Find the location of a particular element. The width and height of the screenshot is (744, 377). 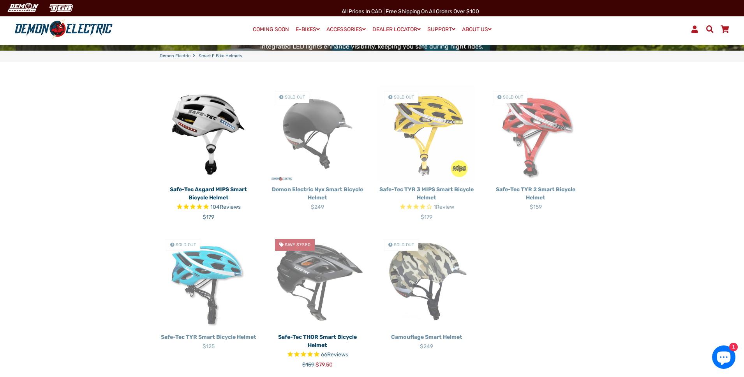

a: Safe-Tec TYR 2 Smart Bicycle Helmet - Demon Electric Sold Out is located at coordinates (536, 134).